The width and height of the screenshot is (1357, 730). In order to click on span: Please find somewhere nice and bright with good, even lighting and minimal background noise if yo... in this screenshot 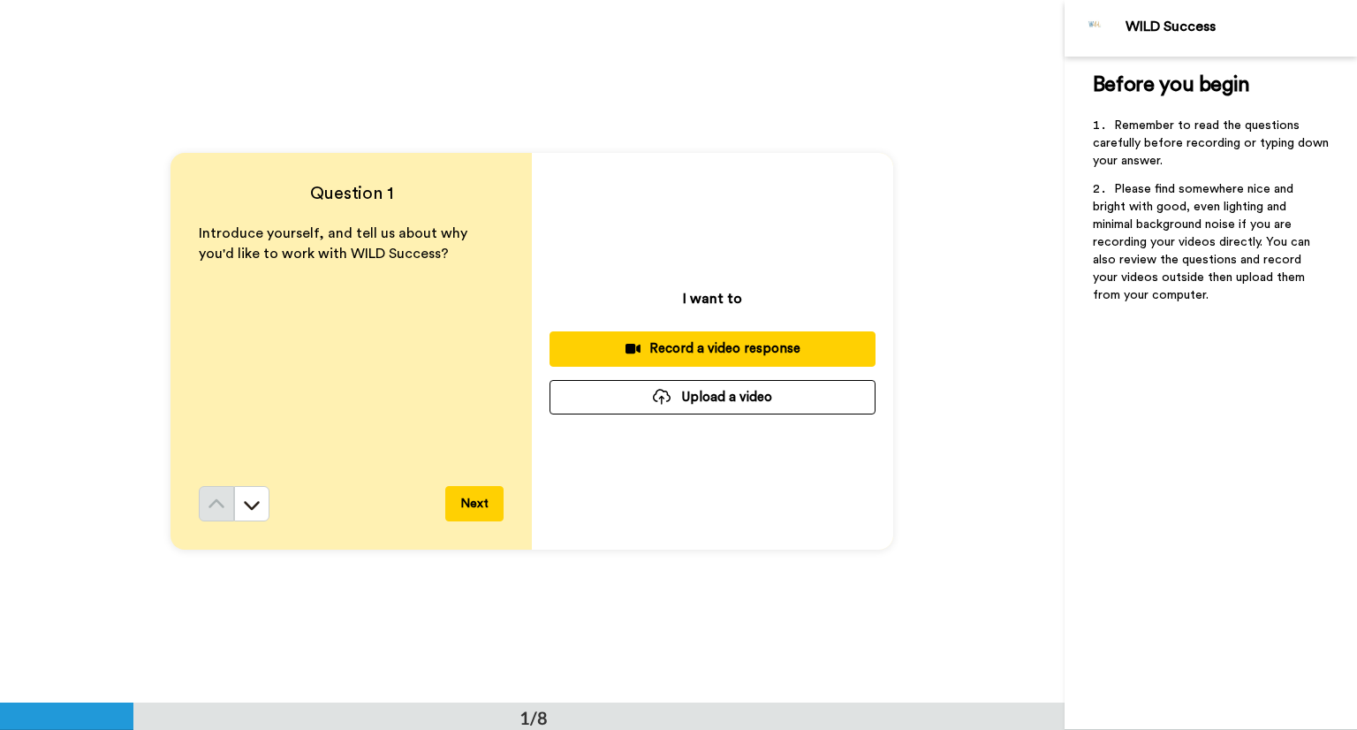, I will do `click(1203, 242)`.